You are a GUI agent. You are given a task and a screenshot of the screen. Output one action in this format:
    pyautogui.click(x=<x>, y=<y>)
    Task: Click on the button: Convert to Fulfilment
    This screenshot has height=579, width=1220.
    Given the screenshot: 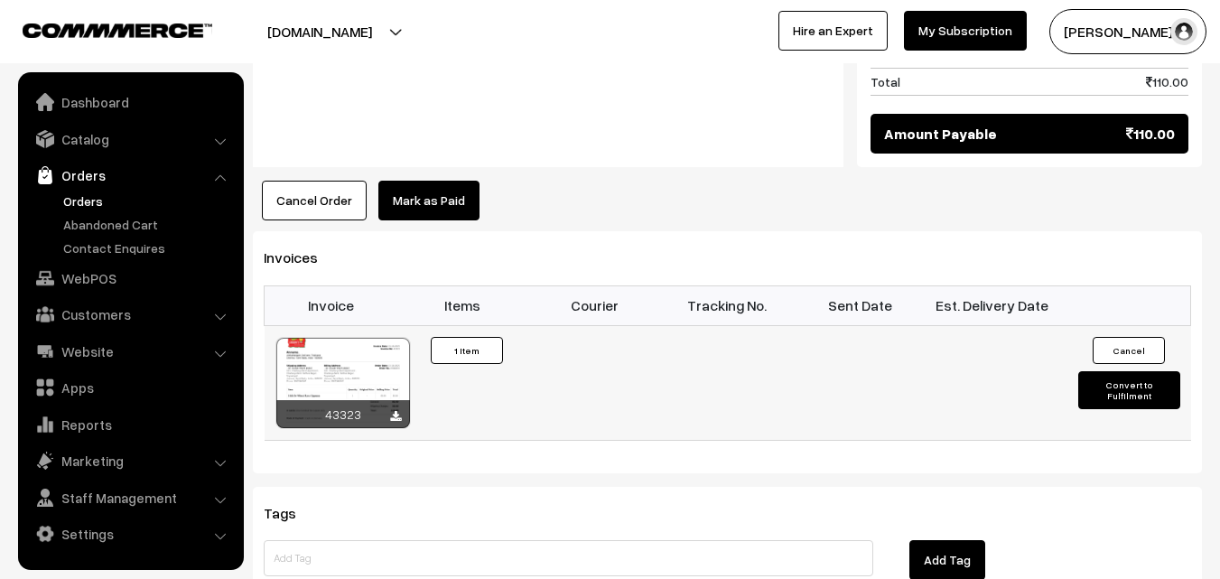 What is the action you would take?
    pyautogui.click(x=1128, y=390)
    